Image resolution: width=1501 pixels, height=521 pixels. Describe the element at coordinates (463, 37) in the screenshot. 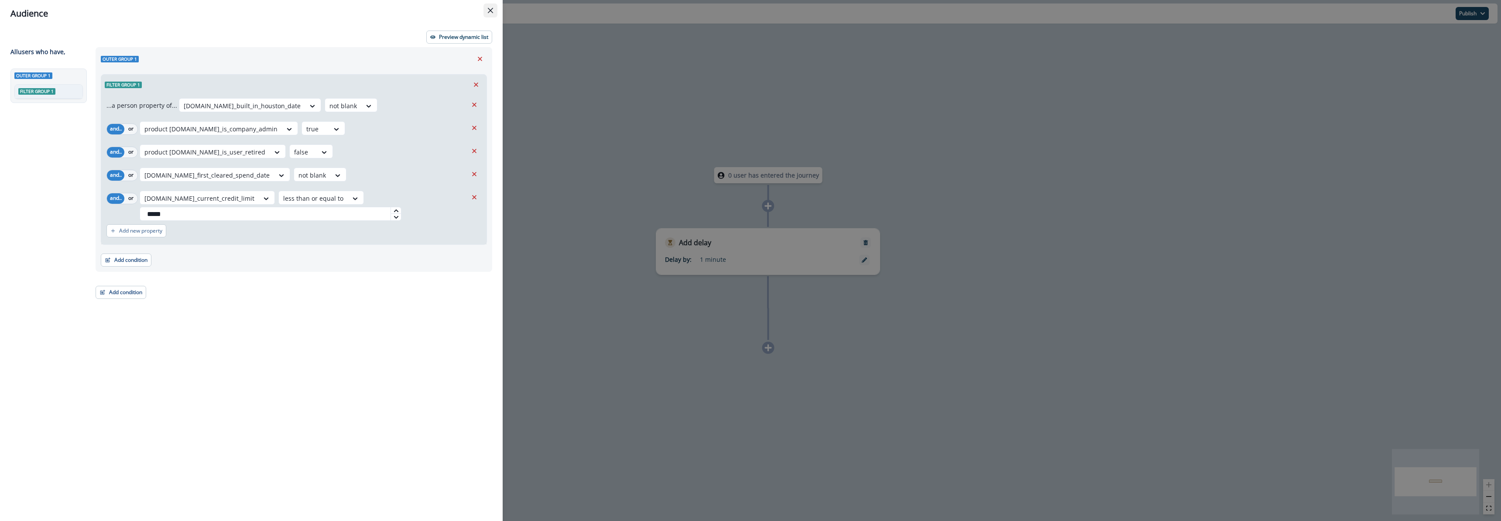

I see `p: Preview dynamic list` at that location.